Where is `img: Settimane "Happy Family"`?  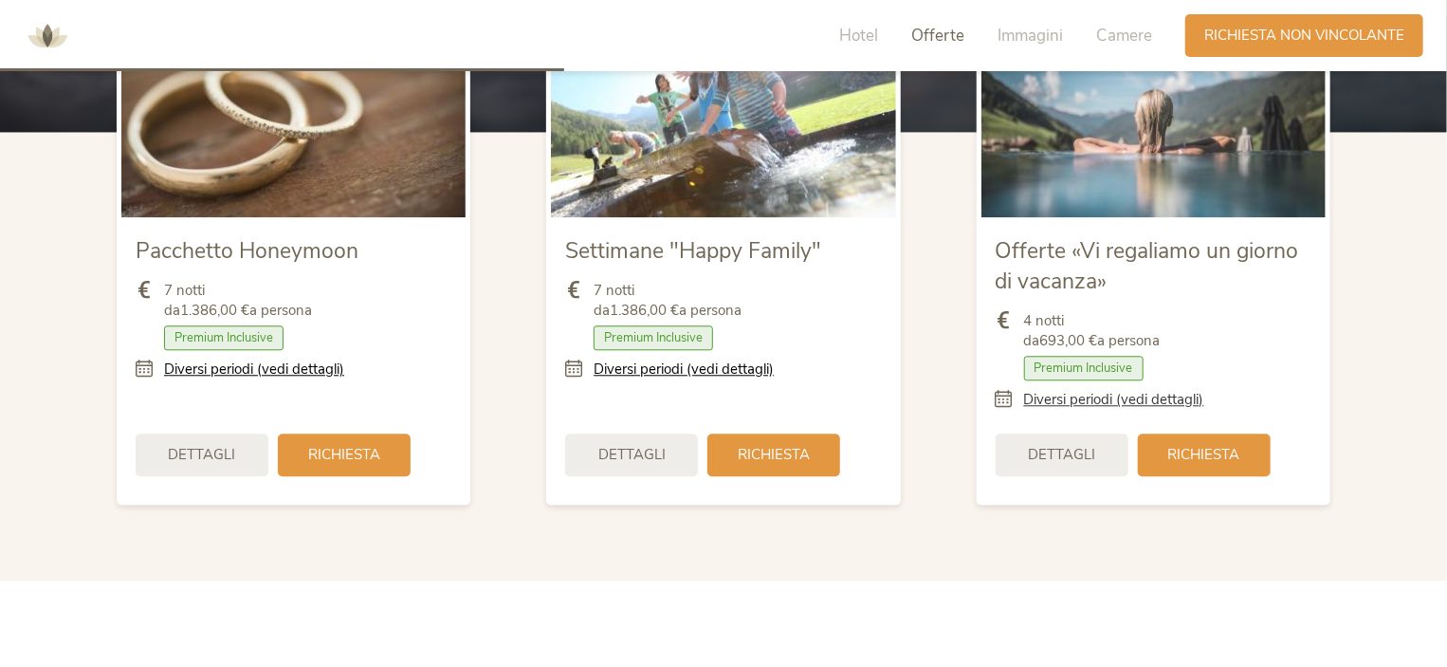
img: Settimane "Happy Family" is located at coordinates (723, 119).